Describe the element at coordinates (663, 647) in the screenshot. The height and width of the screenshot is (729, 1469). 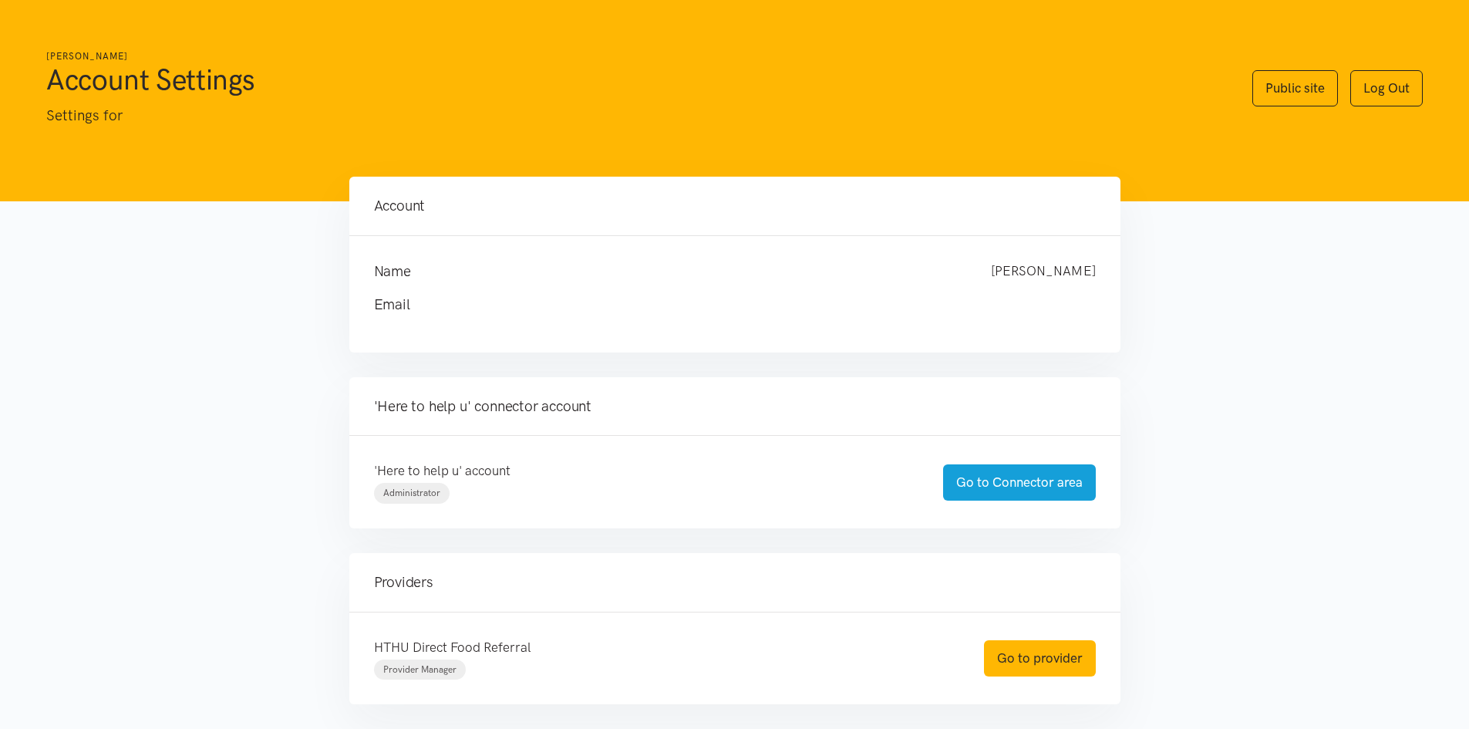
I see `p: HTHU Direct Food Referral` at that location.